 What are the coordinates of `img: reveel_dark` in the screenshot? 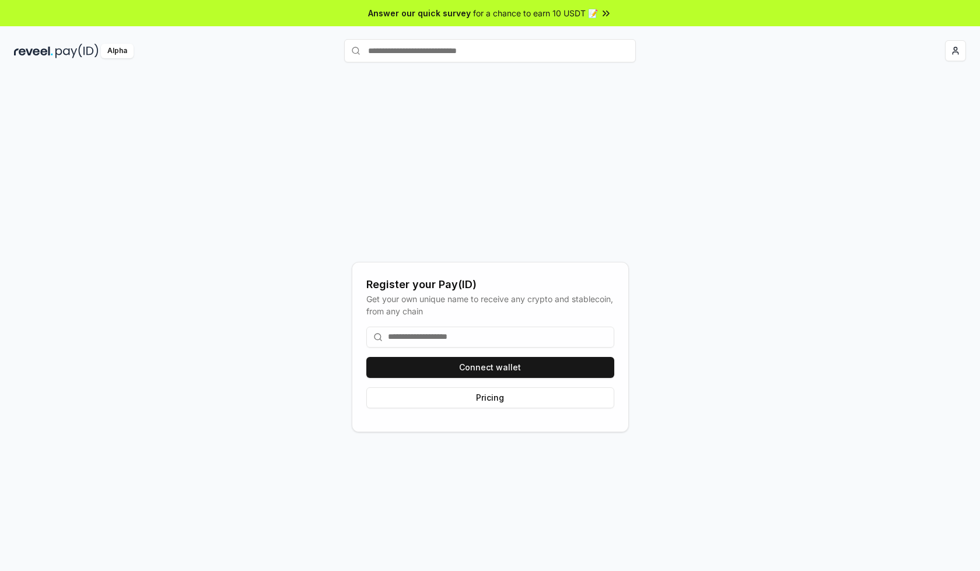 It's located at (33, 51).